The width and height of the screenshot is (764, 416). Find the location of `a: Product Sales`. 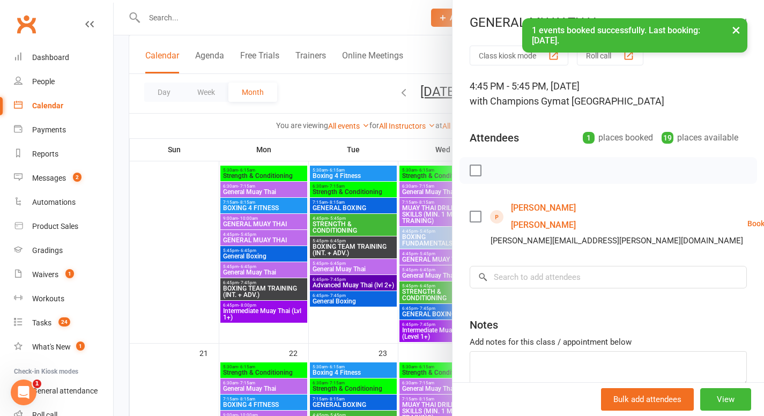

a: Product Sales is located at coordinates (63, 226).